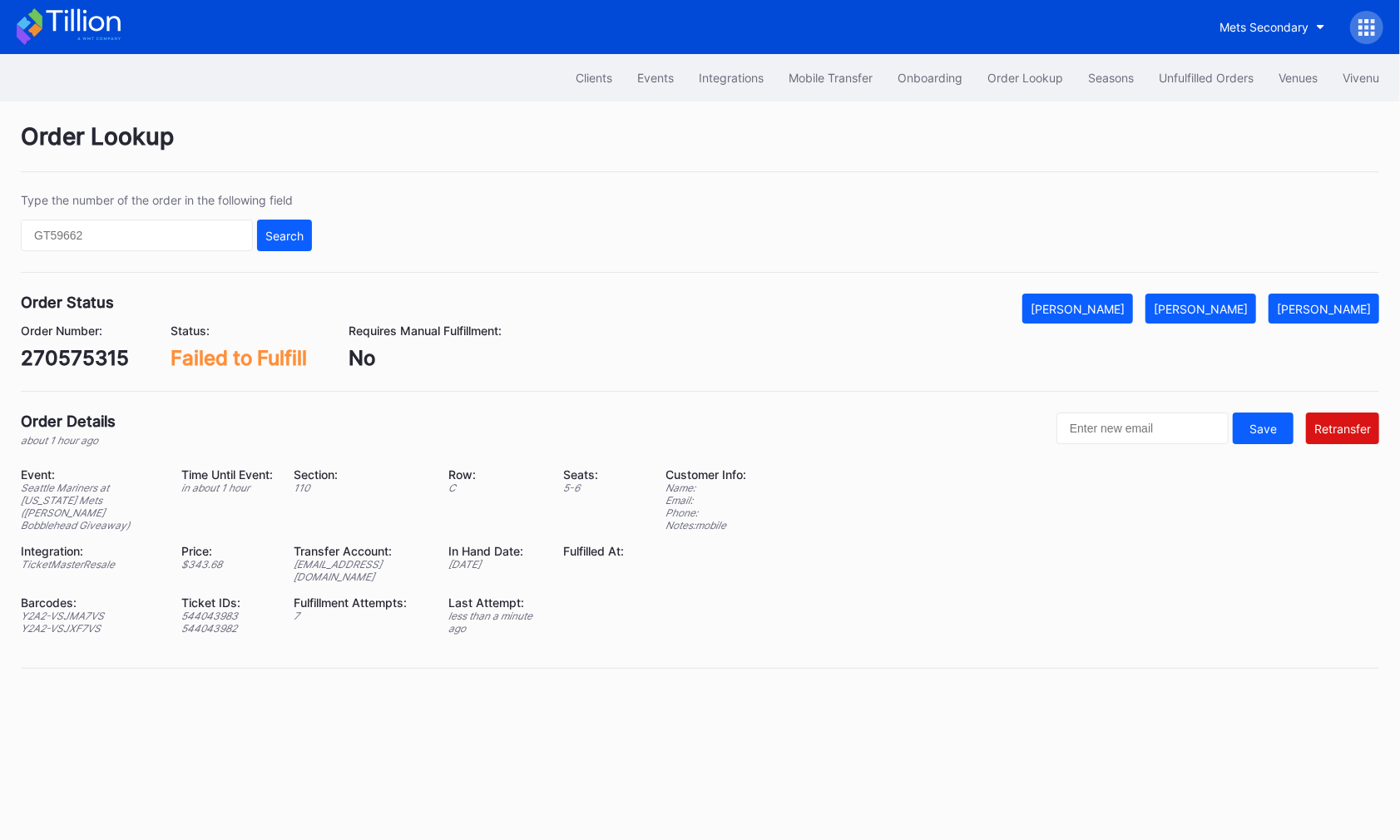  Describe the element at coordinates (227, 551) in the screenshot. I see `div: Price:` at that location.